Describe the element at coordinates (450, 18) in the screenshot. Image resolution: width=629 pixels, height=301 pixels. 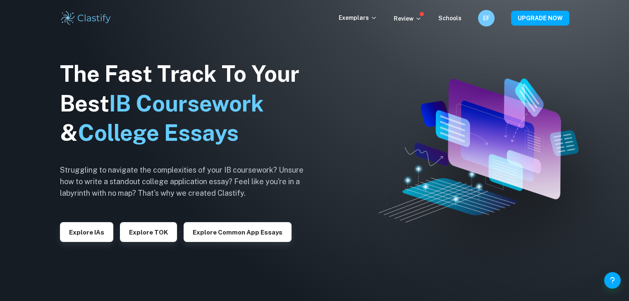
I see `a: Schools` at that location.